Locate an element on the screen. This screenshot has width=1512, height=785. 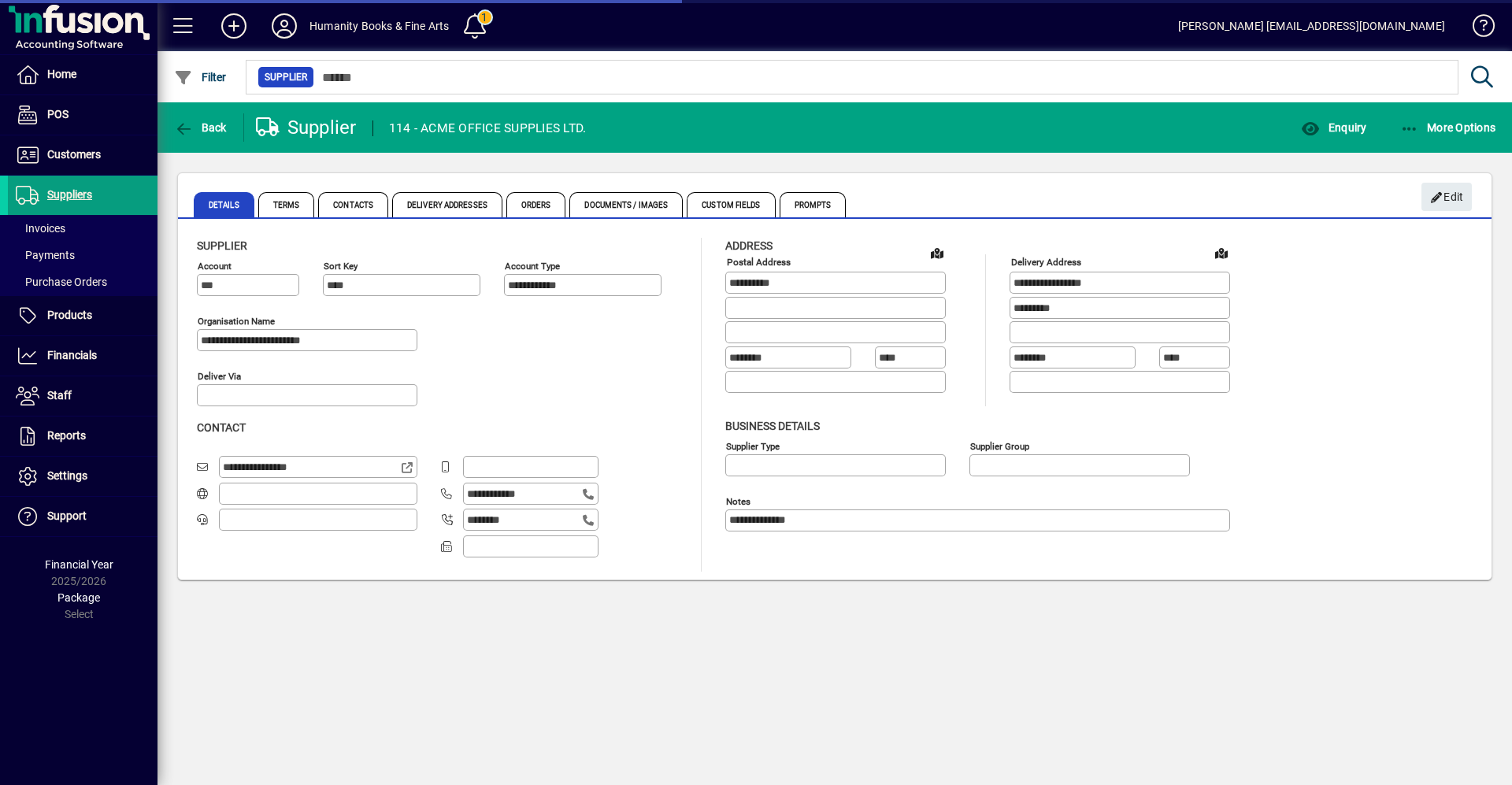
button: More Options is located at coordinates (1448, 128).